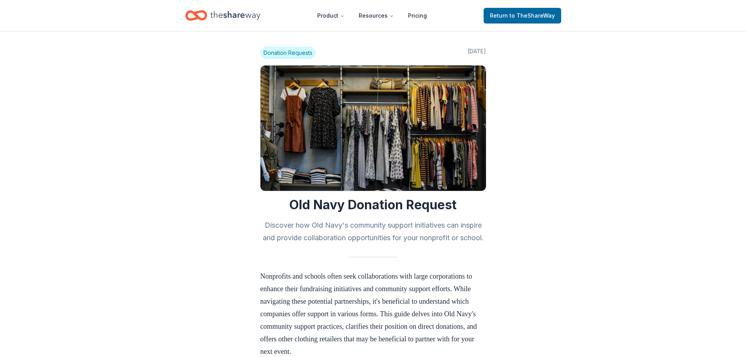 Image resolution: width=746 pixels, height=357 pixels. Describe the element at coordinates (331, 16) in the screenshot. I see `button: Product` at that location.